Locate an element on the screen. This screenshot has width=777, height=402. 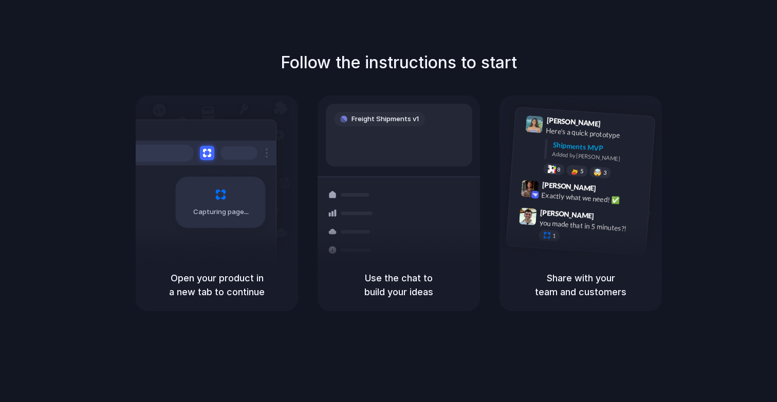
h5: Open your product in a new tab to continue is located at coordinates (217, 285).